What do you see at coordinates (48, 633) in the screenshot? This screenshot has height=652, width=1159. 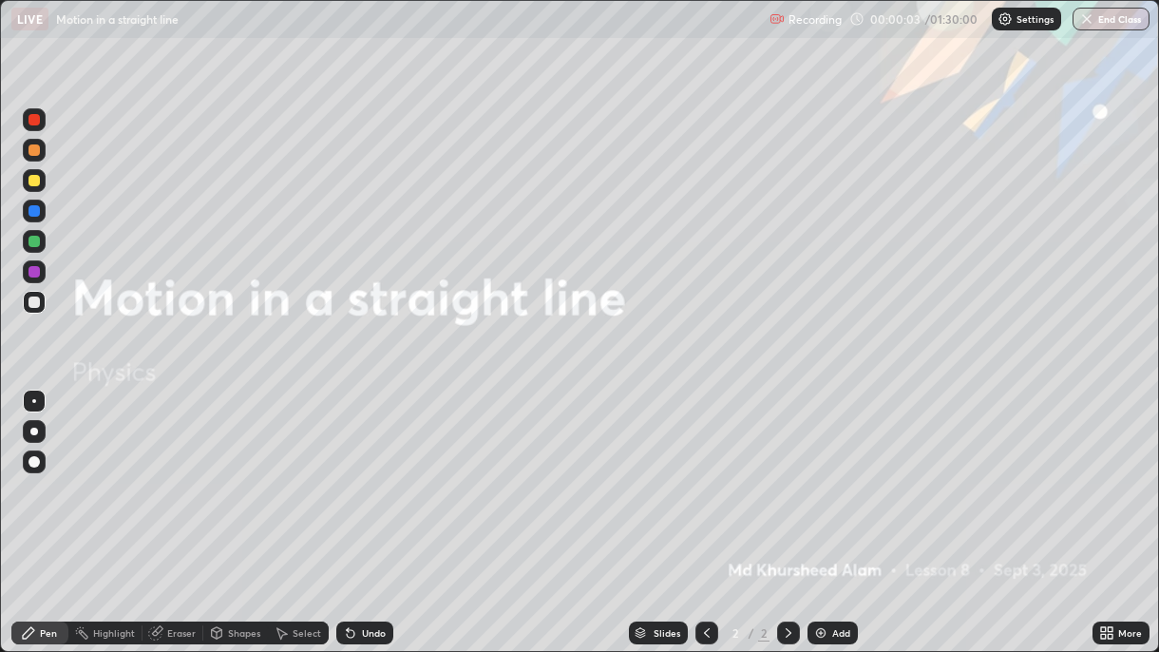 I see `div: Pen` at bounding box center [48, 633].